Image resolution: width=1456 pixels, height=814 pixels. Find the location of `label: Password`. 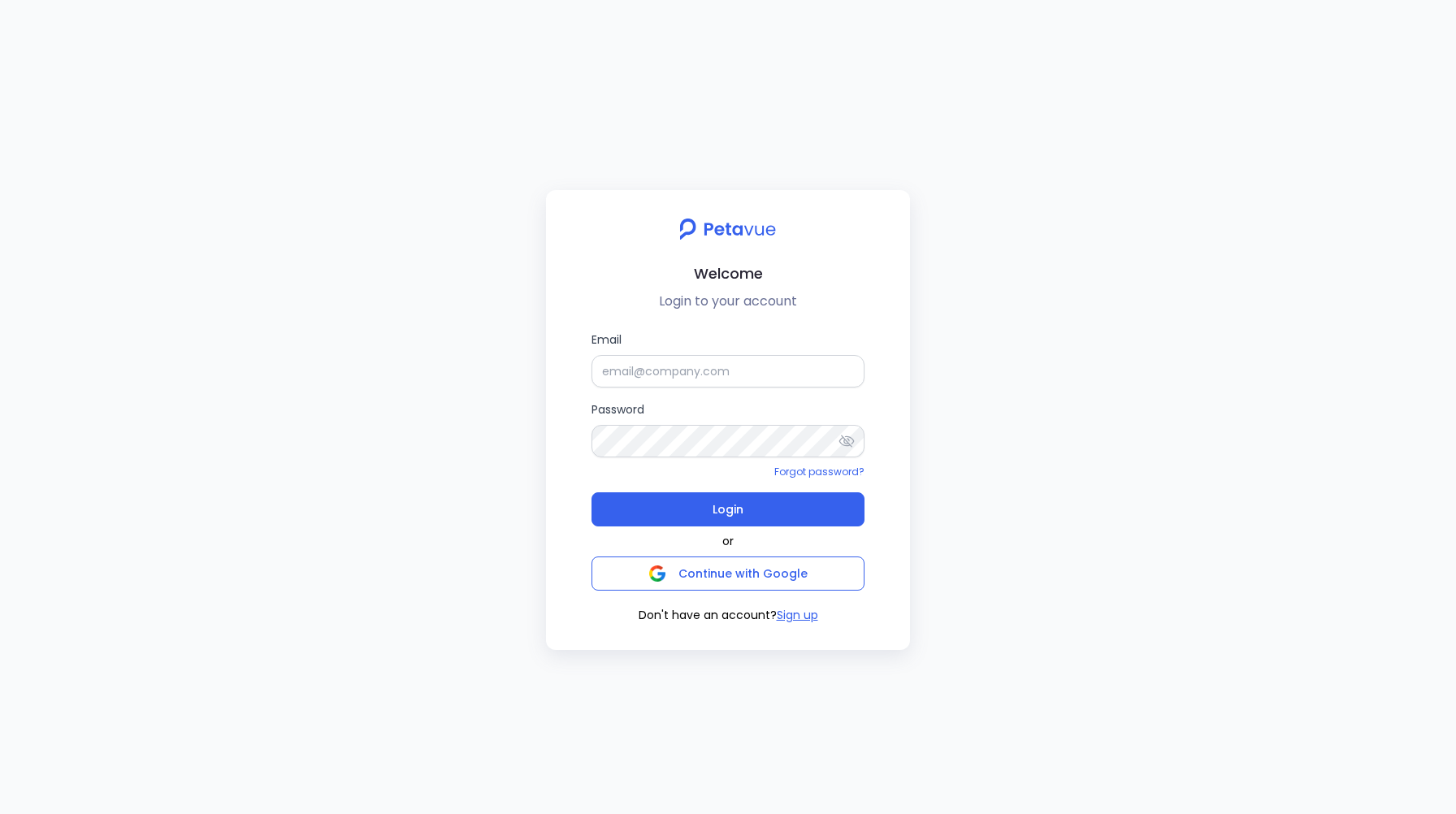

label: Password is located at coordinates (728, 429).